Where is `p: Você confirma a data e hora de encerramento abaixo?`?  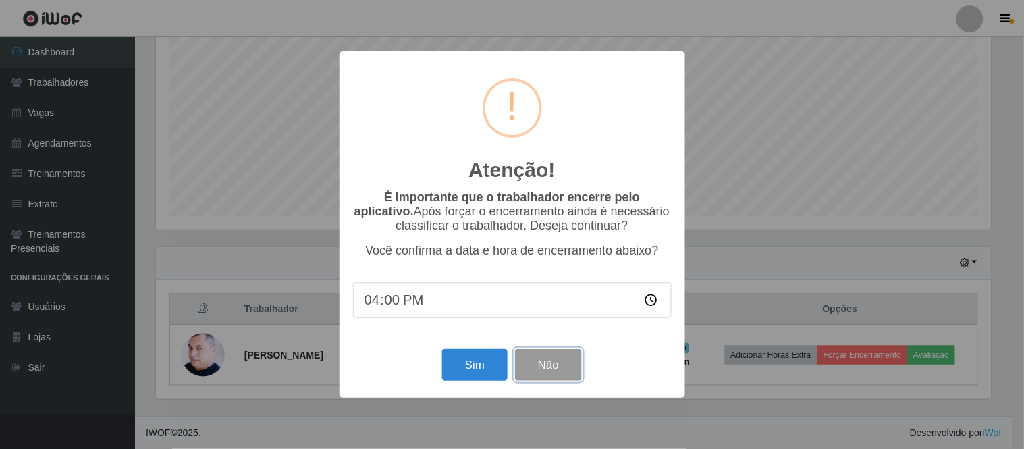 p: Você confirma a data e hora de encerramento abaixo? is located at coordinates (512, 250).